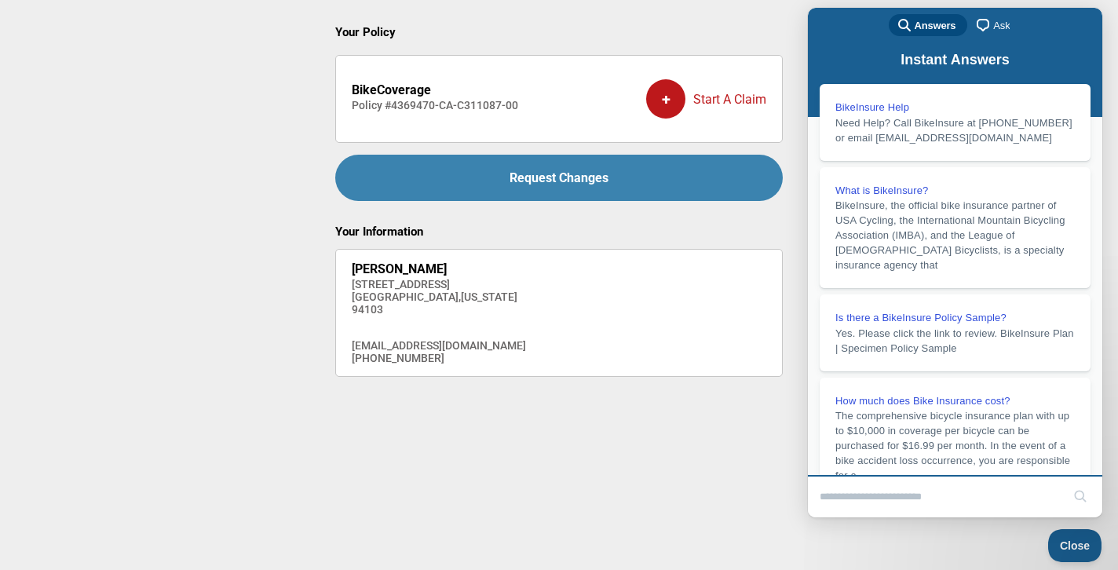 The width and height of the screenshot is (1118, 570). Describe the element at coordinates (97, 16) in the screenshot. I see `span: search-medium` at that location.